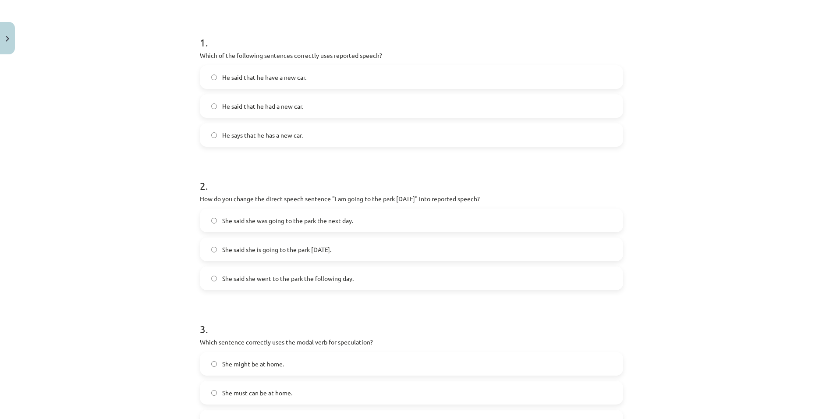 This screenshot has height=419, width=823. Describe the element at coordinates (262, 135) in the screenshot. I see `span: He says that he has a new car.` at that location.